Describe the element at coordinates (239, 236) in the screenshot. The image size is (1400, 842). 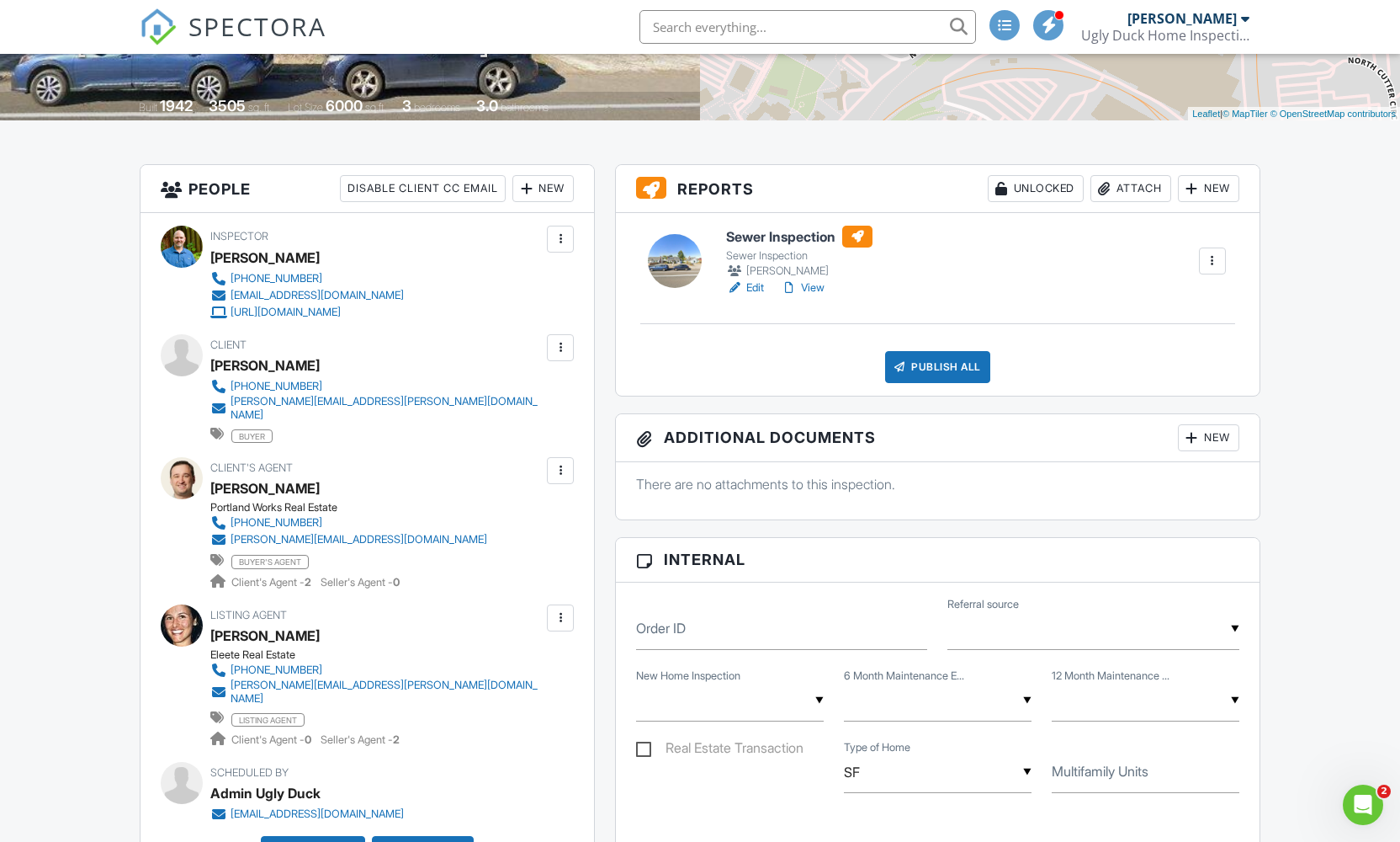
I see `span: Inspector` at that location.